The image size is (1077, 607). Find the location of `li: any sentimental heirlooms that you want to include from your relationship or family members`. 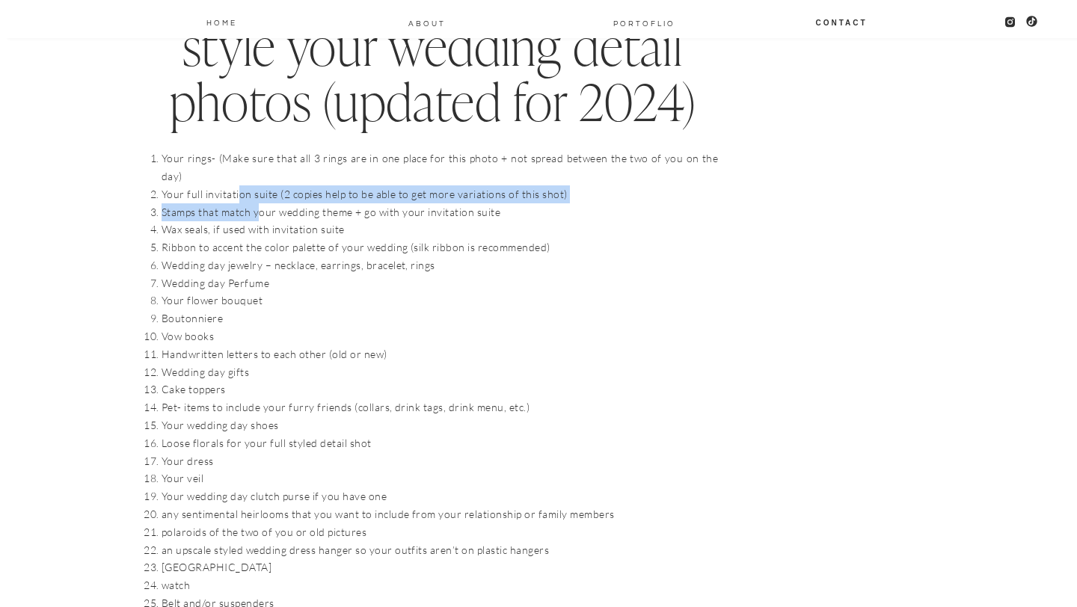

li: any sentimental heirlooms that you want to include from your relationship or family members is located at coordinates (440, 515).